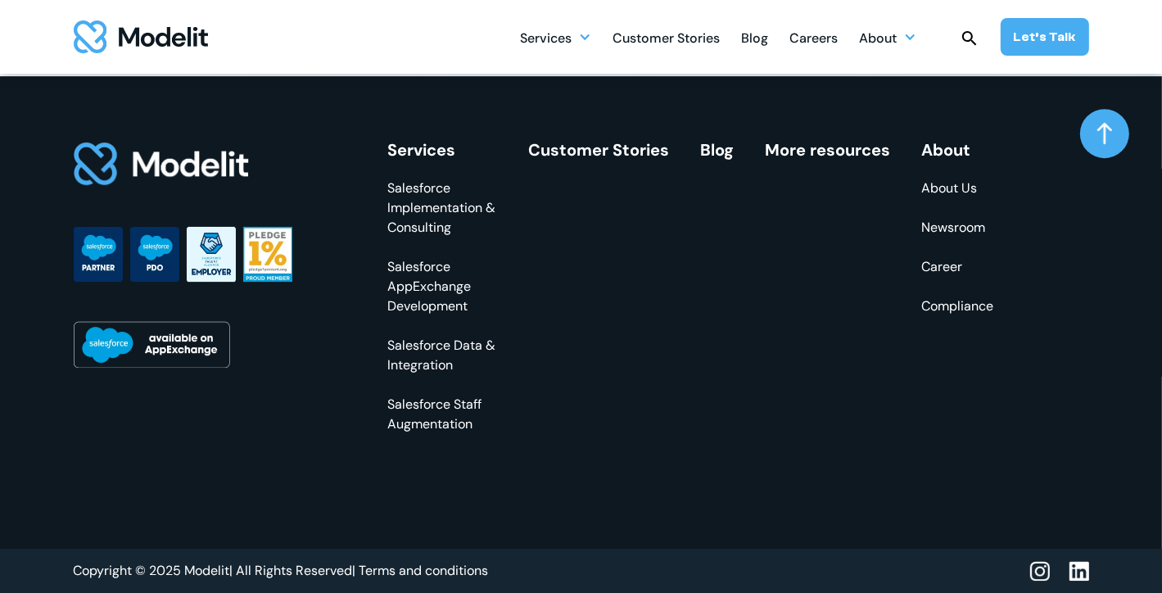 The image size is (1162, 593). I want to click on div: Customer Stories, so click(667, 39).